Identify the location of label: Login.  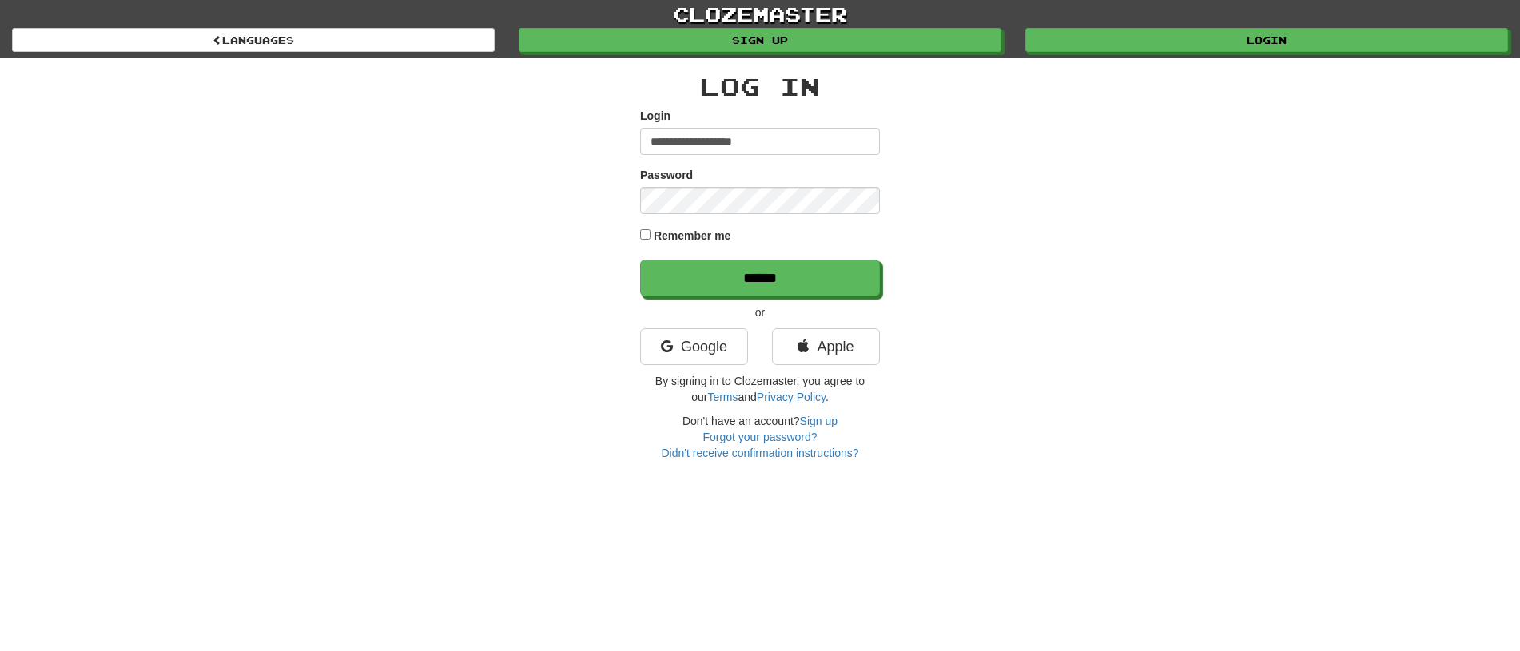
(655, 116).